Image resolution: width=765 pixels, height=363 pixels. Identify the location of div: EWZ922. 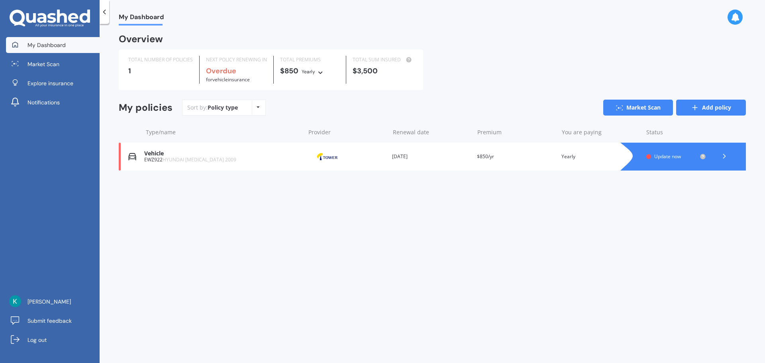
(222, 160).